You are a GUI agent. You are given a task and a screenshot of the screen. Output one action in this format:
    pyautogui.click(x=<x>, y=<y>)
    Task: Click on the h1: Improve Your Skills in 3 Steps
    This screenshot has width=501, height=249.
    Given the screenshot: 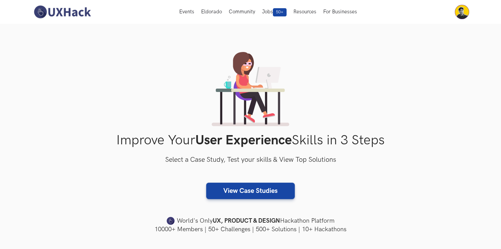 What is the action you would take?
    pyautogui.click(x=251, y=140)
    